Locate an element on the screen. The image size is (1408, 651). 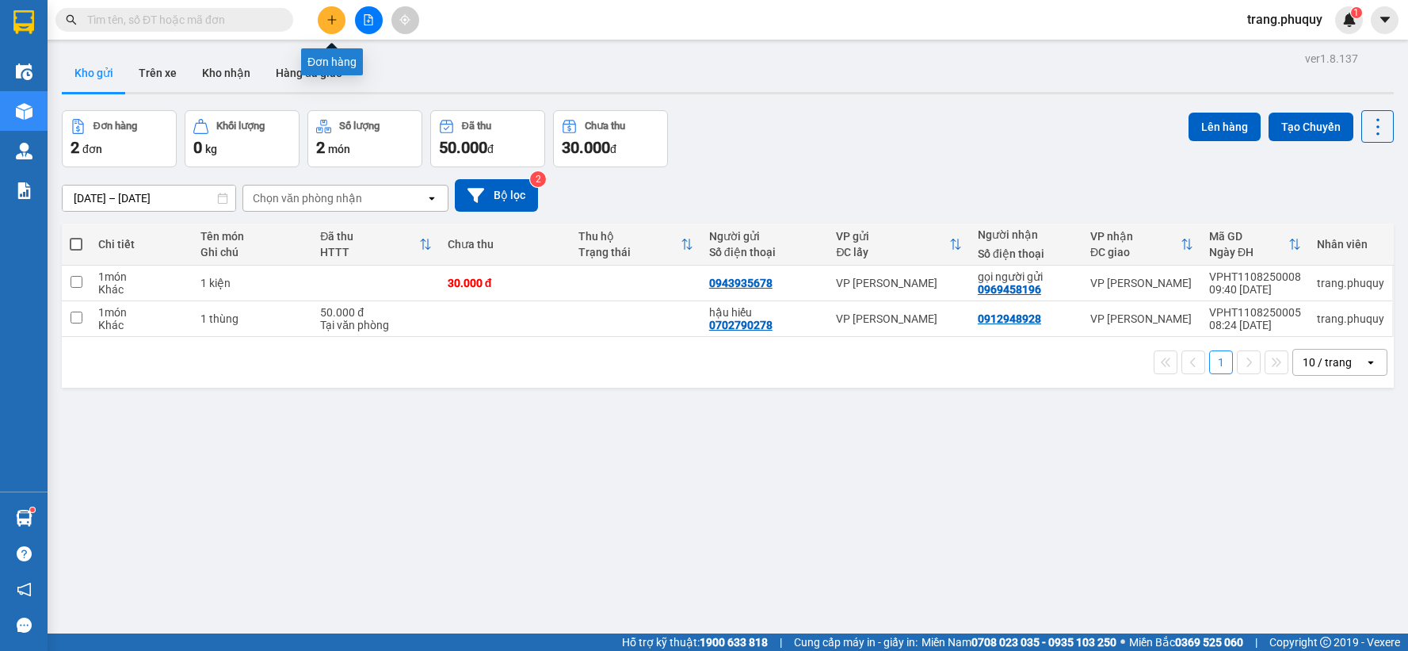
div: 1 thùng is located at coordinates (253, 319).